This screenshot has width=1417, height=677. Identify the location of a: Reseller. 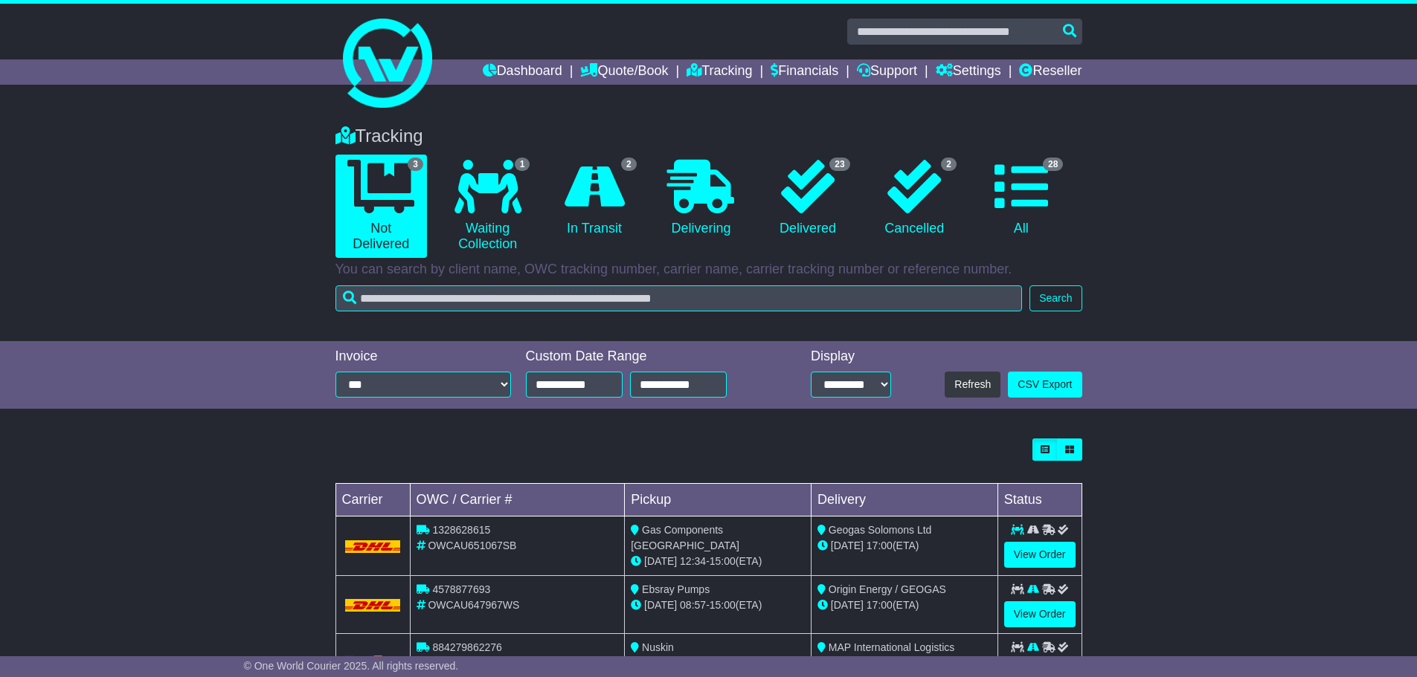
(1050, 72).